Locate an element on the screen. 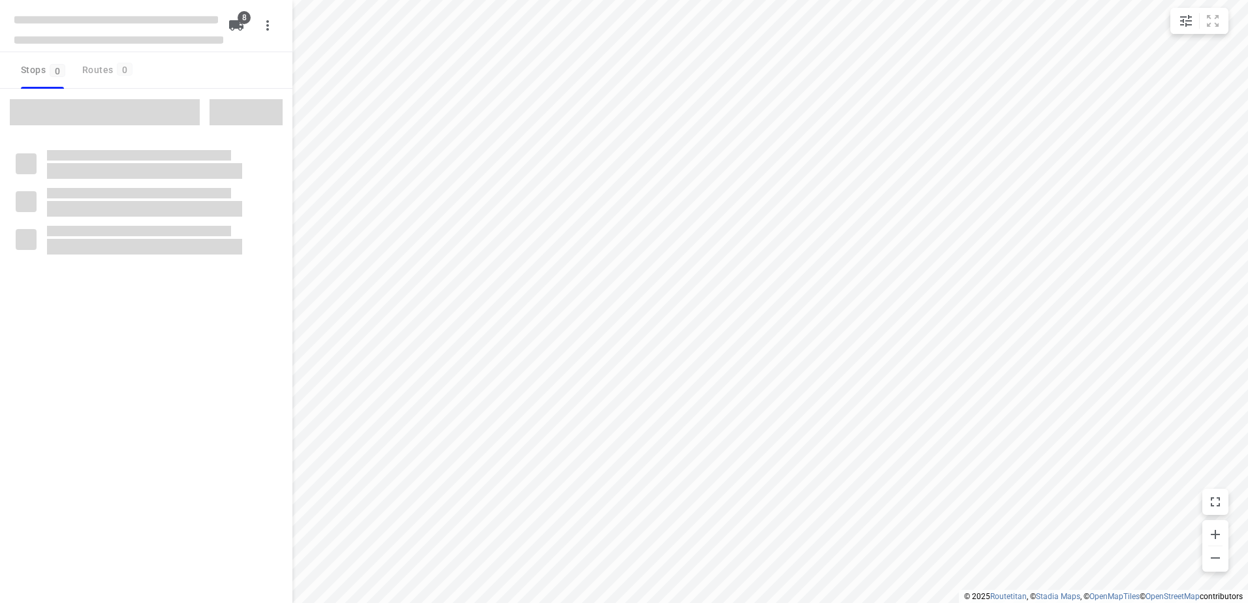 Image resolution: width=1248 pixels, height=603 pixels. button: Map settings is located at coordinates (1186, 21).